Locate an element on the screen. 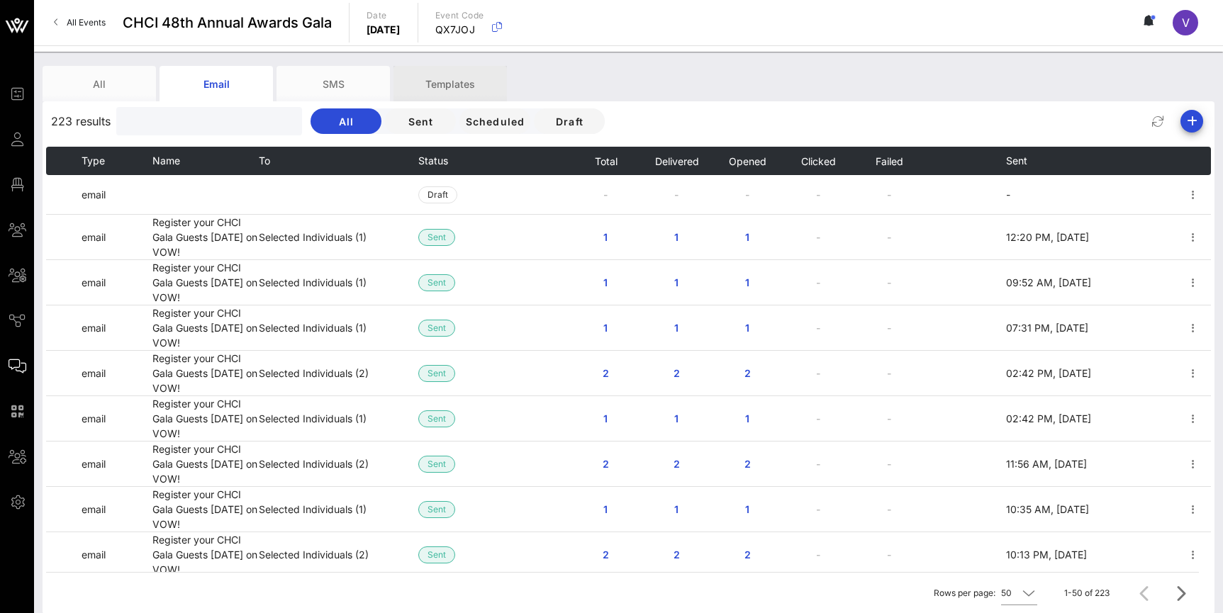 Image resolution: width=1223 pixels, height=613 pixels. span: Name is located at coordinates (166, 160).